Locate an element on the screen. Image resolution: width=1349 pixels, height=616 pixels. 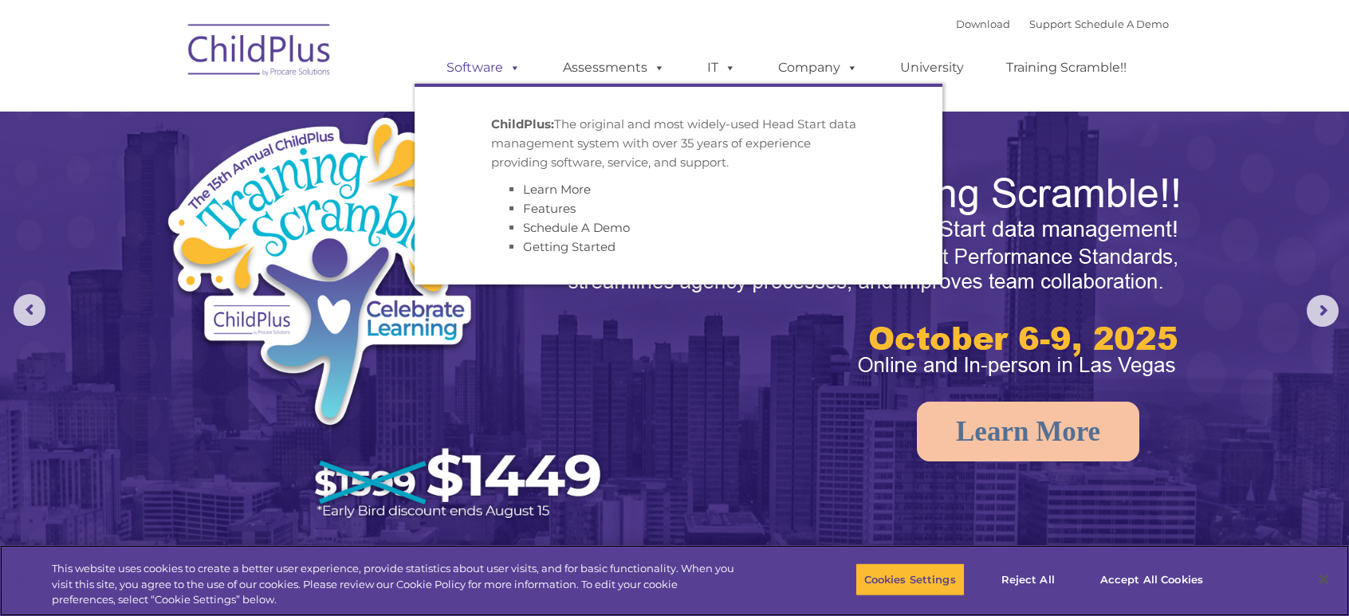
a: IT is located at coordinates (722, 68).